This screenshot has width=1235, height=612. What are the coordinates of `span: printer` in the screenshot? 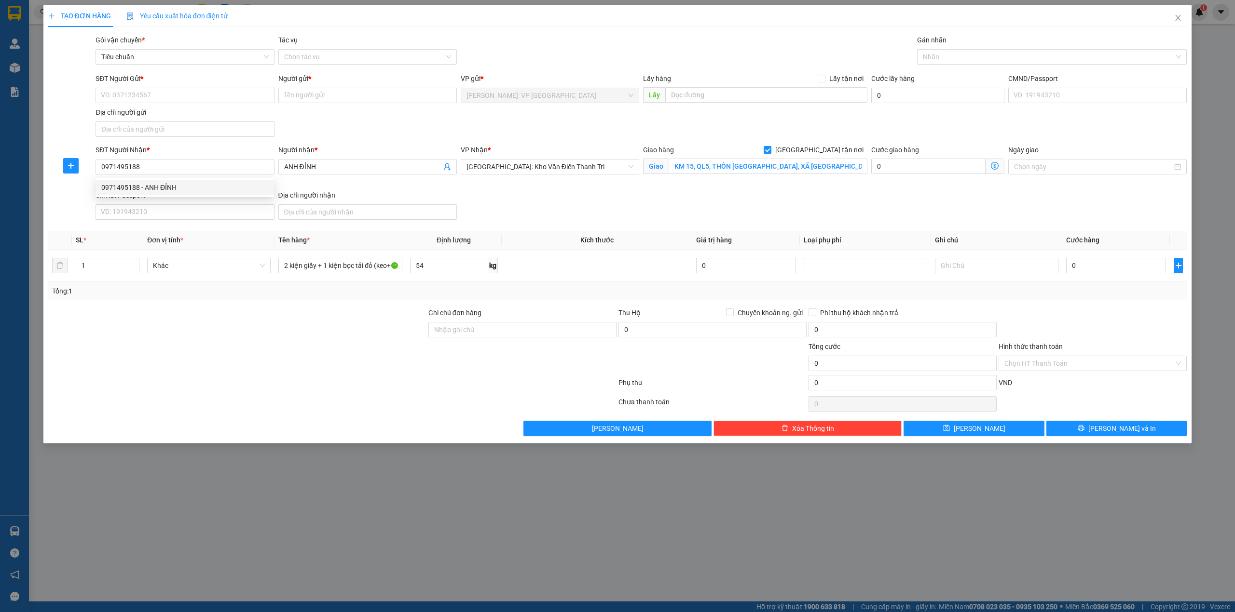 It's located at (1081, 429).